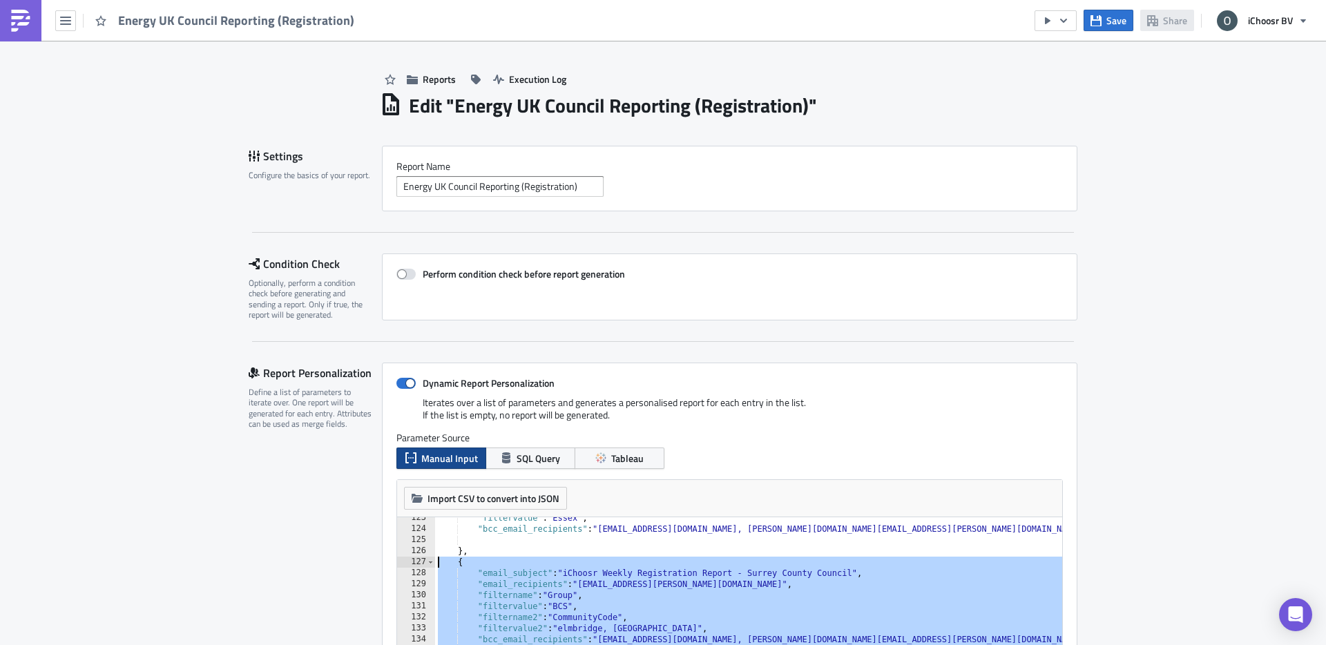 This screenshot has width=1326, height=645. I want to click on div: Optionally, perform a condition check before generating and sending a report. Only if true, the r..., so click(311, 299).